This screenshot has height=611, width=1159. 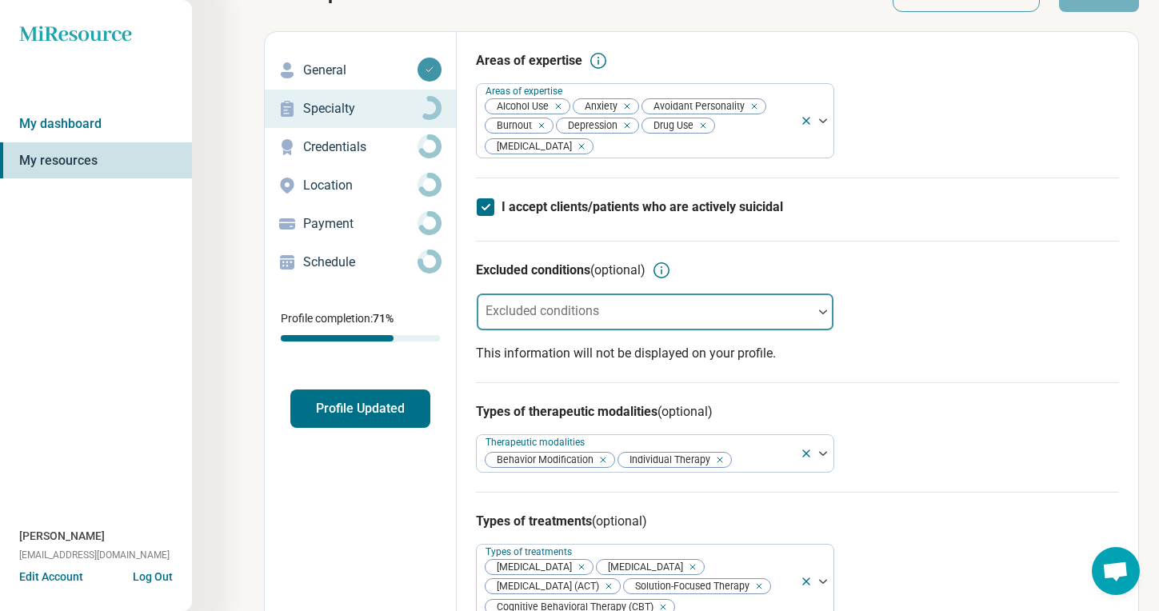 I want to click on p: Specialty, so click(x=360, y=109).